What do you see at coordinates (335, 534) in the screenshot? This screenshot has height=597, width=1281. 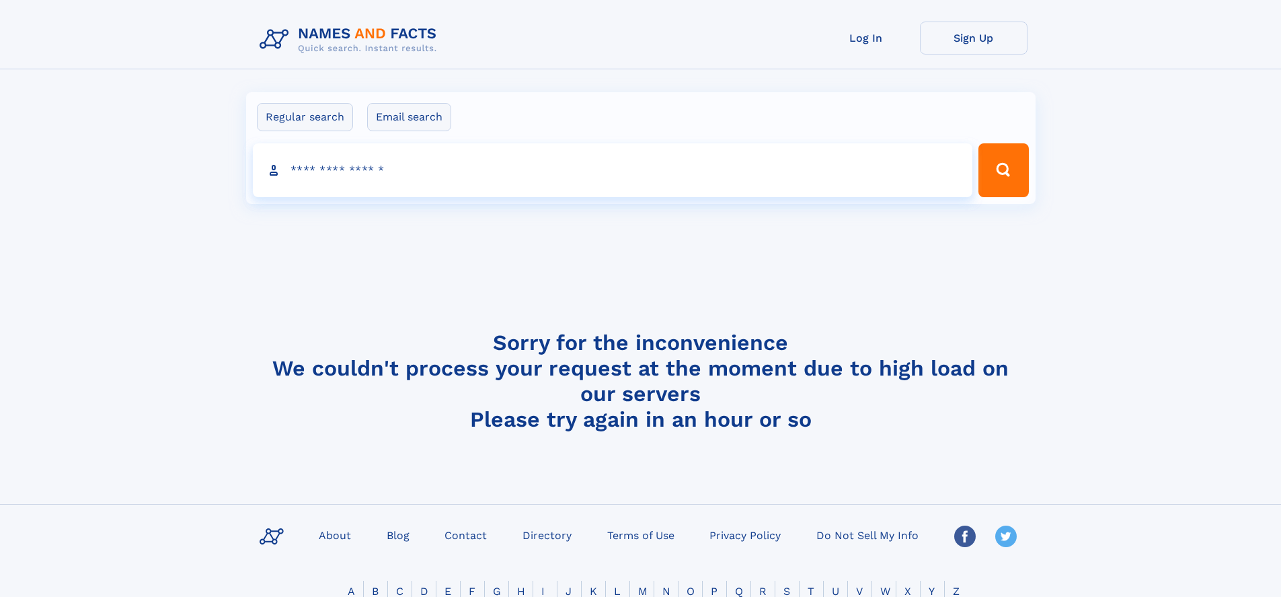 I see `a: About` at bounding box center [335, 534].